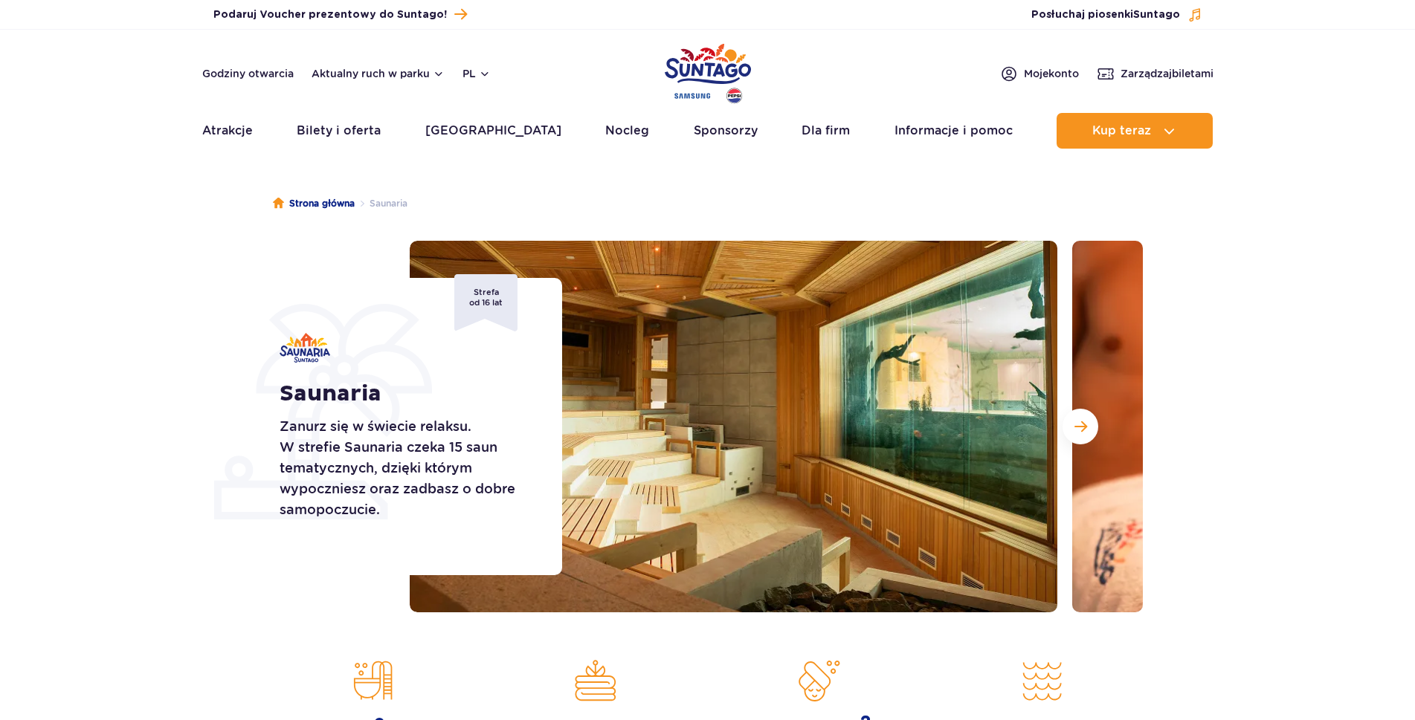  I want to click on span: Suntago, so click(1156, 15).